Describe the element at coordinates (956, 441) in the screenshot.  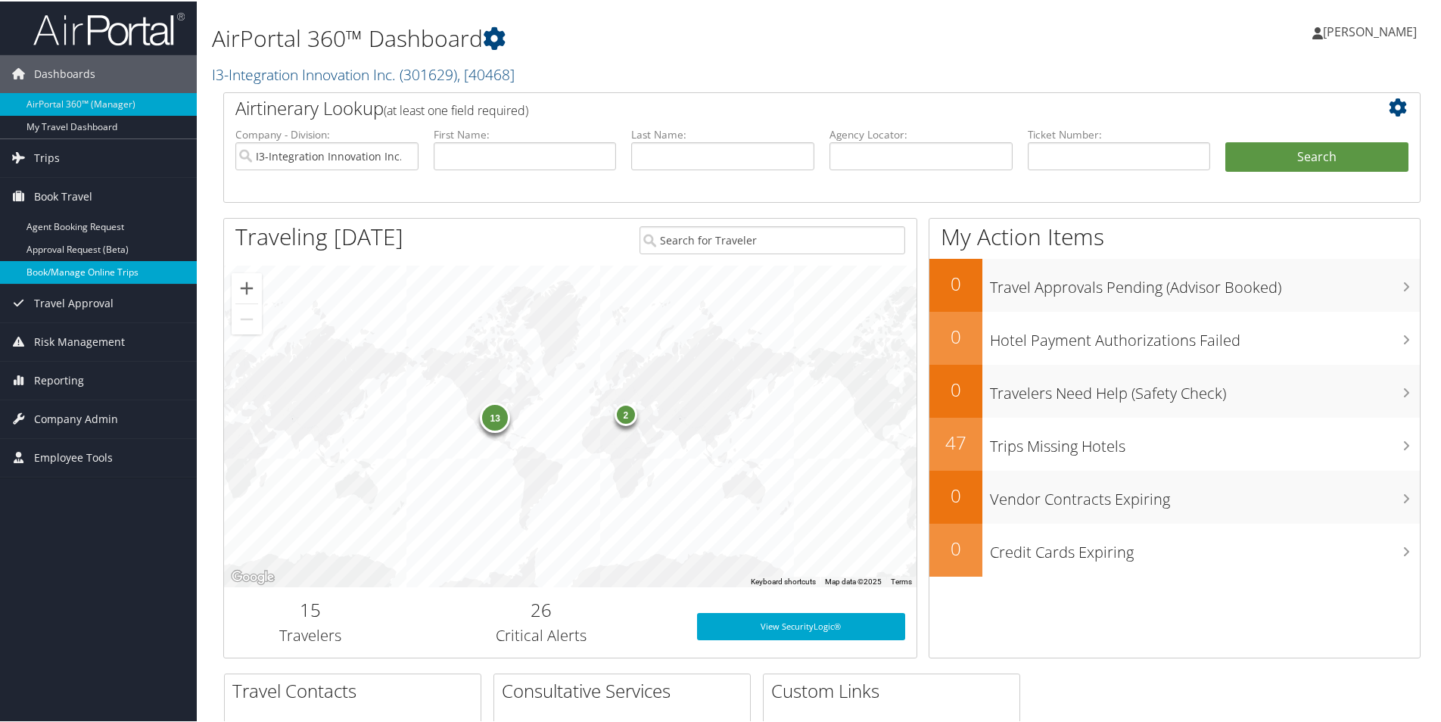
I see `h2: 47` at that location.